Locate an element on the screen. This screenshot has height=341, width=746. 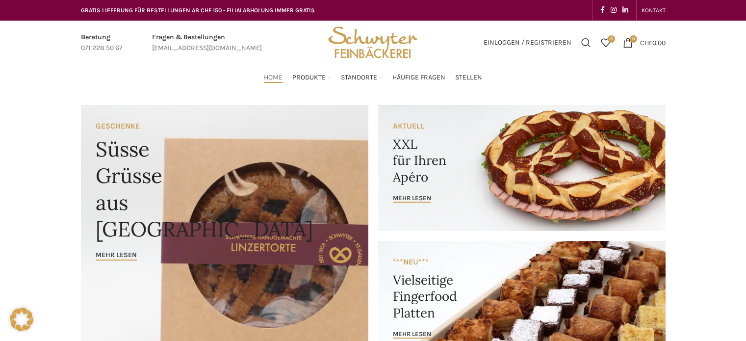
div: Secondary navigation is located at coordinates (653, 10).